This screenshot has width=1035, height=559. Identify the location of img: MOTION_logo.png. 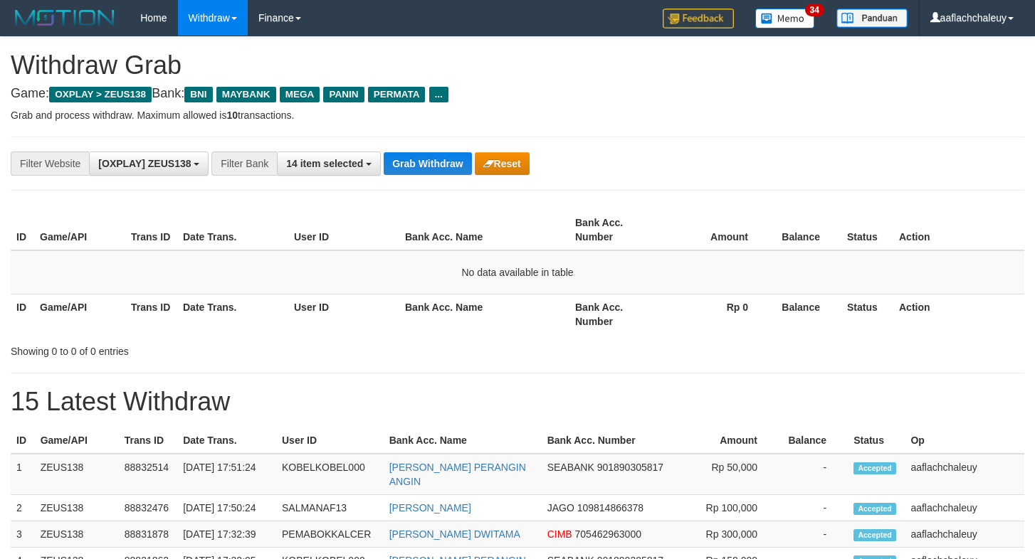
(65, 18).